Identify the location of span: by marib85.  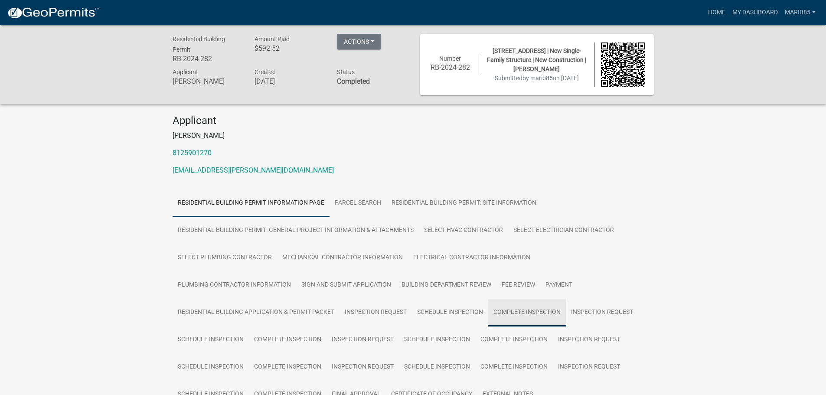
(537, 78).